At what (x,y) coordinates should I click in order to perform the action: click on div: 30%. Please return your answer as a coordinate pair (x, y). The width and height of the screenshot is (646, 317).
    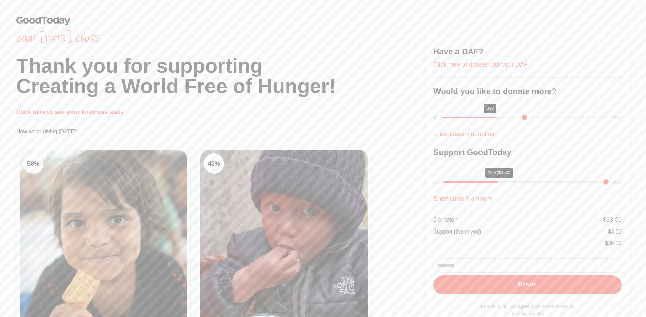
    Looking at the image, I should click on (617, 182).